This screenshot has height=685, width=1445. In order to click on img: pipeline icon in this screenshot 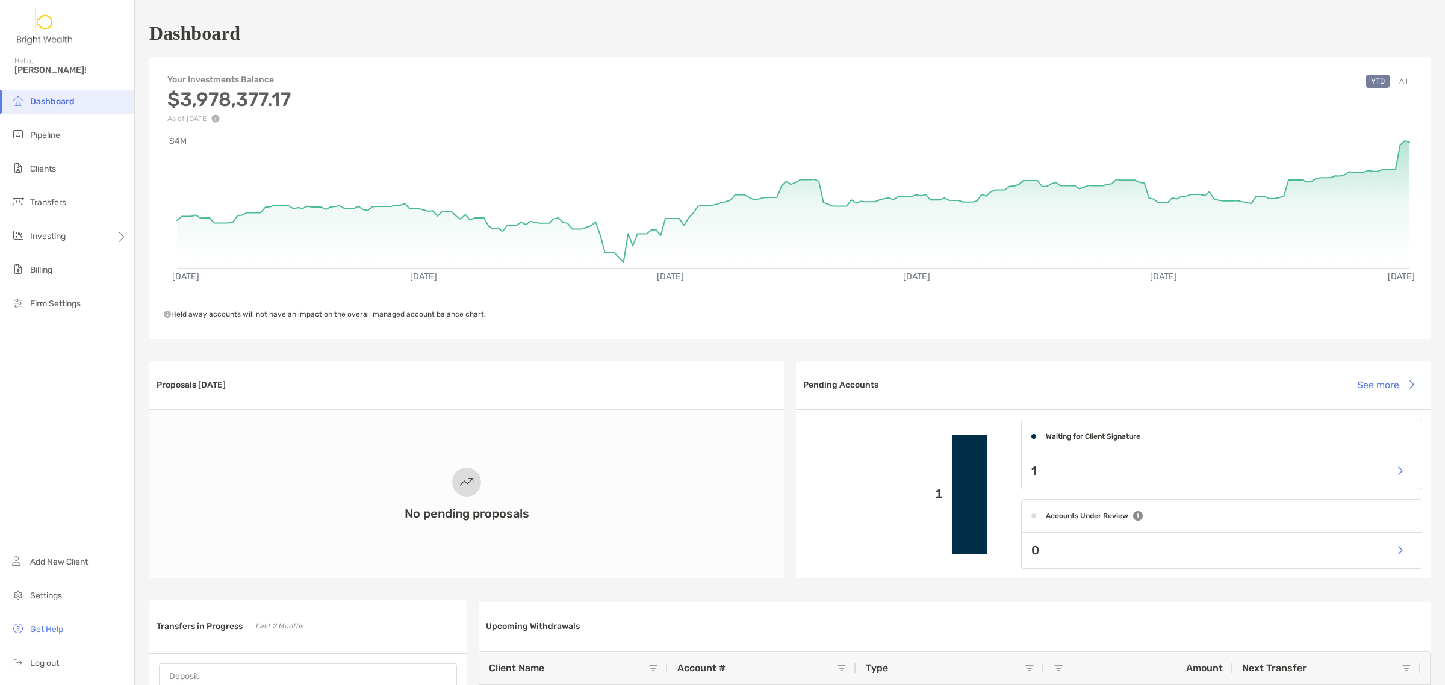, I will do `click(18, 134)`.